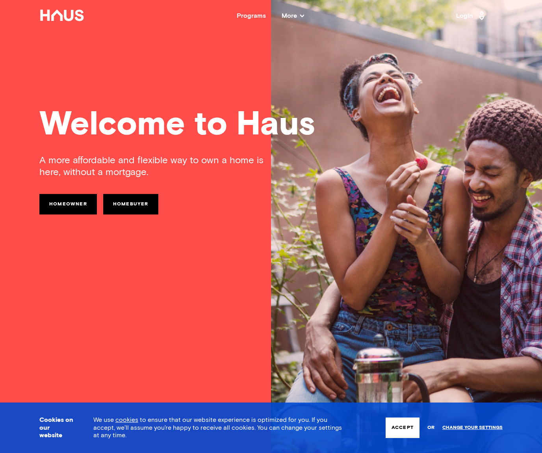 Image resolution: width=542 pixels, height=453 pixels. What do you see at coordinates (56, 427) in the screenshot?
I see `h3: Cookies on our website` at bounding box center [56, 427].